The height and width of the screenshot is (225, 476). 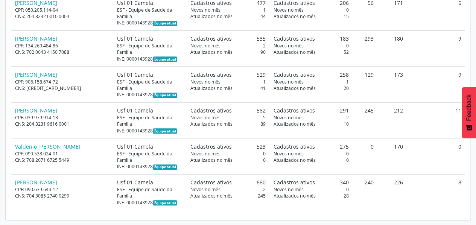 What do you see at coordinates (62, 154) in the screenshot?
I see `div: CPF: 090.538.024-01` at bounding box center [62, 154].